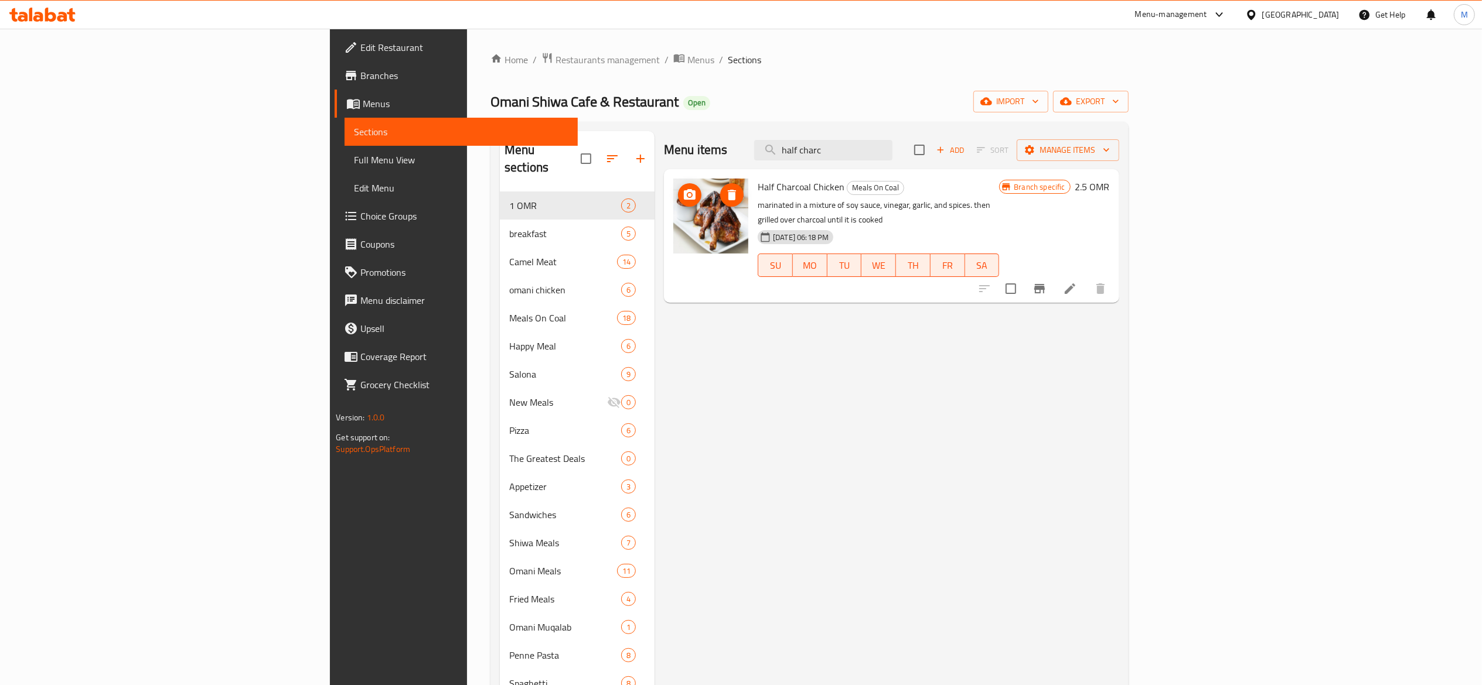  What do you see at coordinates (875, 188) in the screenshot?
I see `div: Meals On Coal` at bounding box center [875, 188].